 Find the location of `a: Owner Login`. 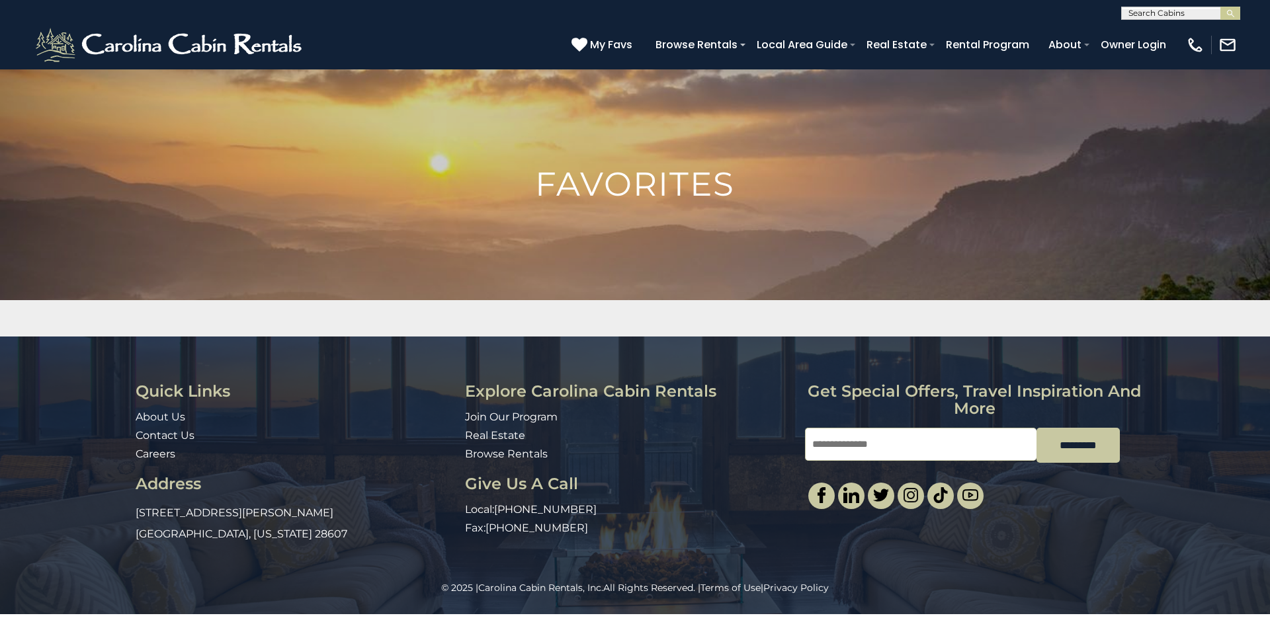

a: Owner Login is located at coordinates (1133, 44).